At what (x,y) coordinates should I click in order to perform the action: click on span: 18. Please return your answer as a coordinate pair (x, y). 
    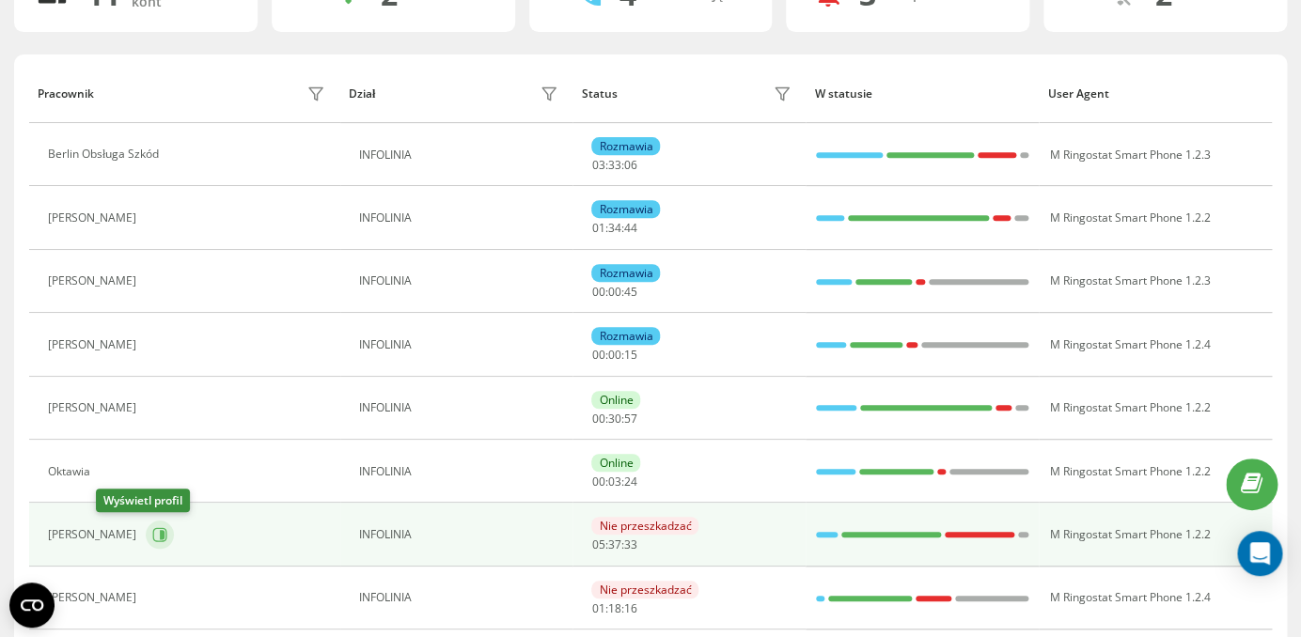
    Looking at the image, I should click on (614, 608).